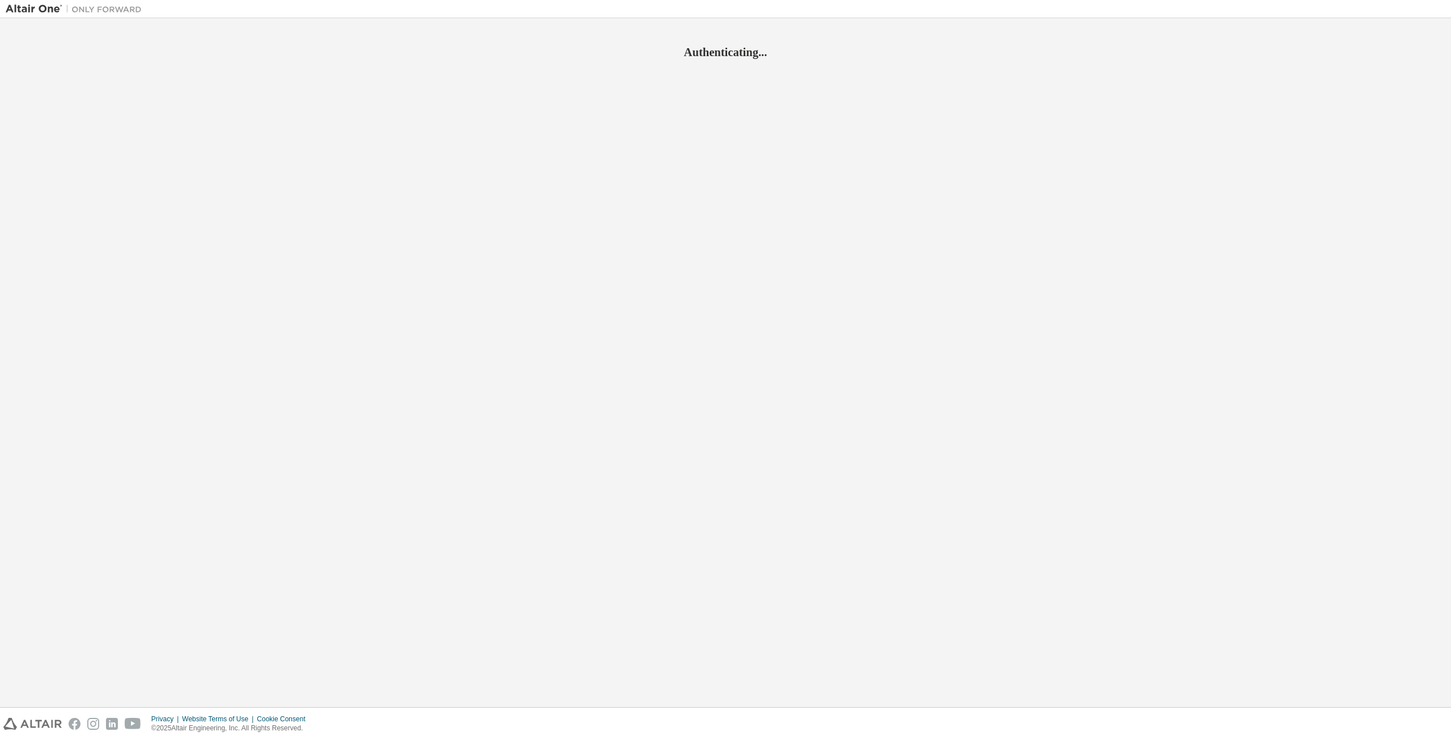 The image size is (1451, 740). What do you see at coordinates (232, 728) in the screenshot?
I see `p: © 2025 Altair Engineering, Inc. All Rights Reserved.` at bounding box center [232, 728].